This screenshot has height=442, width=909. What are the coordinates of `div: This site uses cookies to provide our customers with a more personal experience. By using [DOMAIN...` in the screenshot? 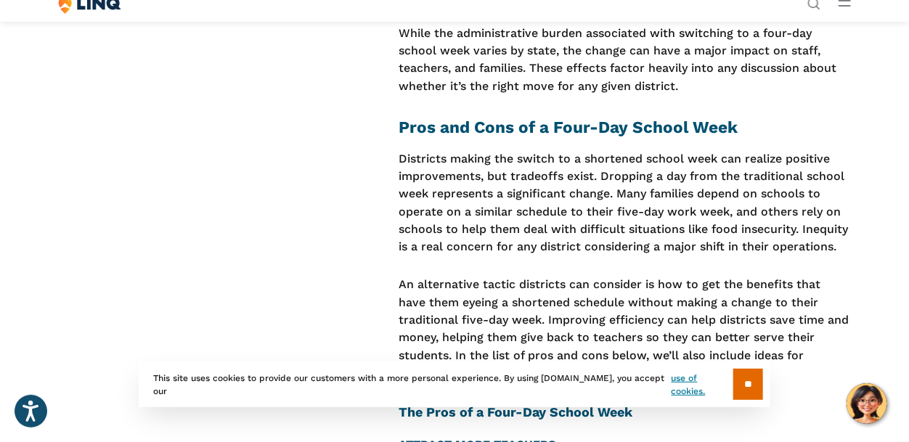 It's located at (455, 384).